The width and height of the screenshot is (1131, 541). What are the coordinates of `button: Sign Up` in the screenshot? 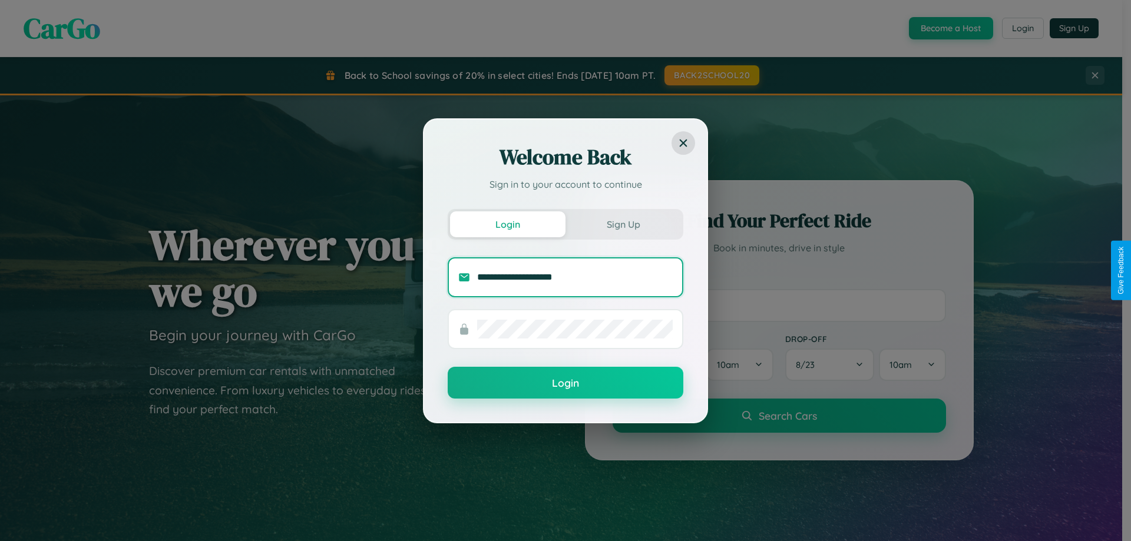 It's located at (623, 224).